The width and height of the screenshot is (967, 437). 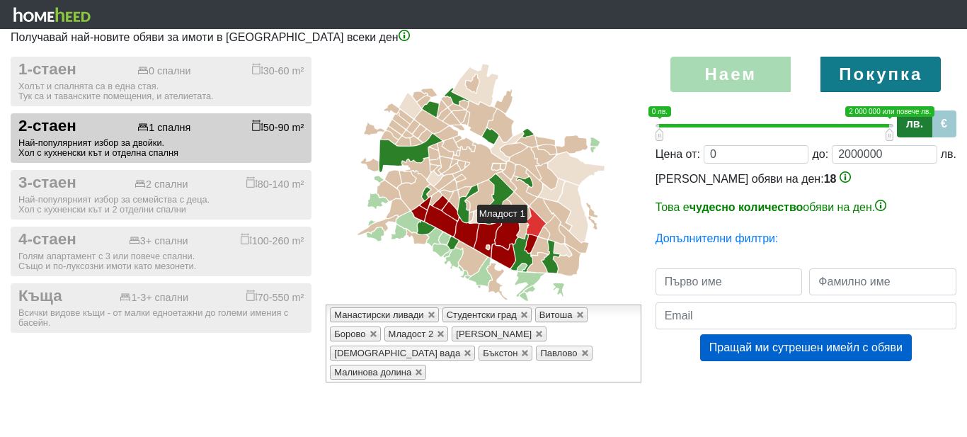 I want to click on div: Най-популярният избор за двойки. Хол с кухненски кът и отделна спалня, so click(x=161, y=148).